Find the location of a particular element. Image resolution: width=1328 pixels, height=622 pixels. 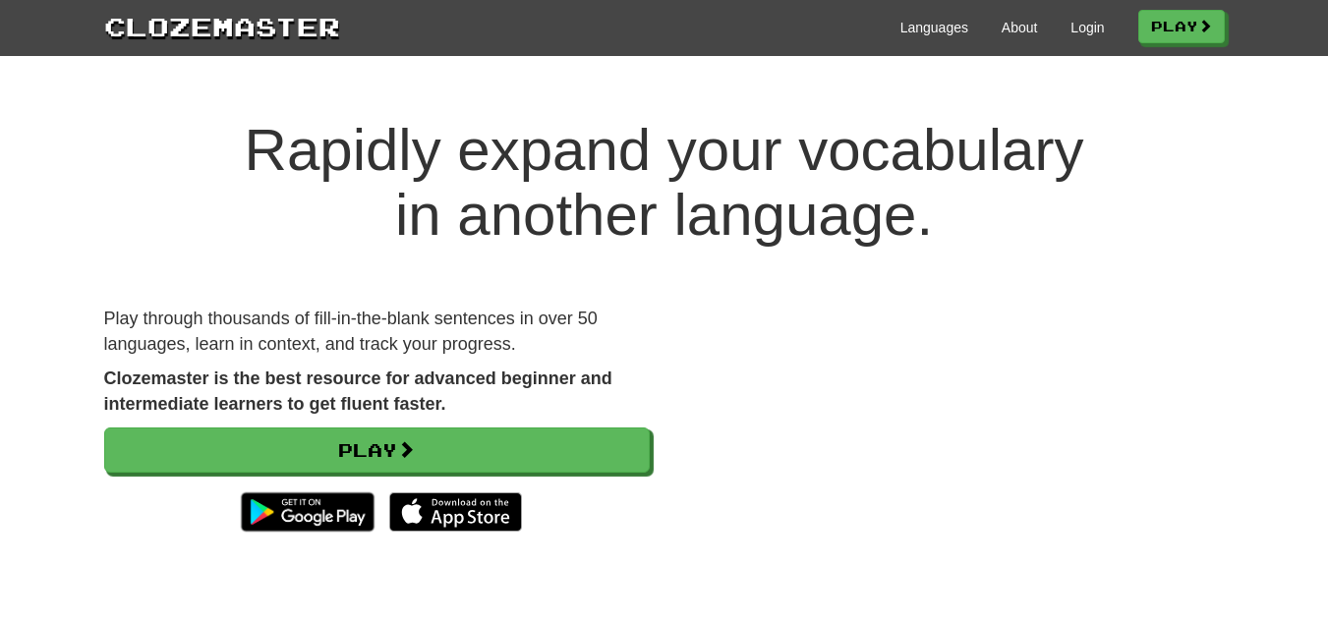

a: Clozemaster is located at coordinates (222, 26).